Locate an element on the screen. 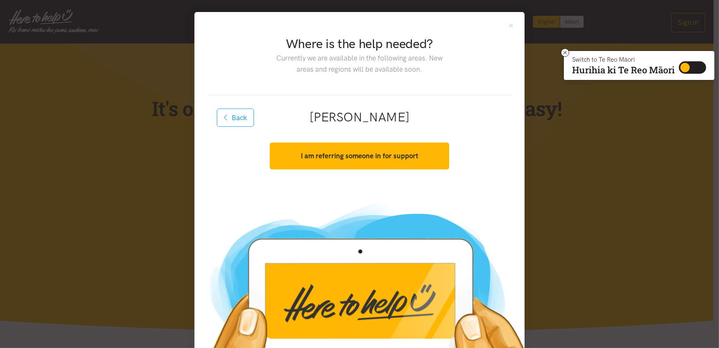 Image resolution: width=719 pixels, height=348 pixels. button: Close is located at coordinates (511, 25).